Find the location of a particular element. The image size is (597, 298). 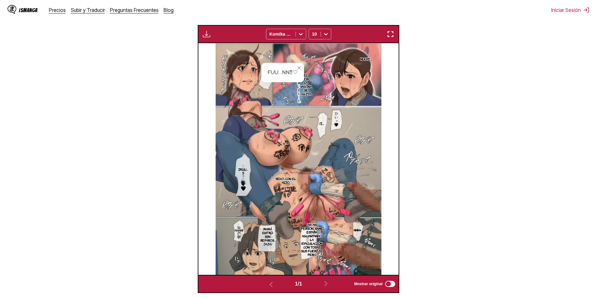

input: Mostrar original is located at coordinates (390, 284).